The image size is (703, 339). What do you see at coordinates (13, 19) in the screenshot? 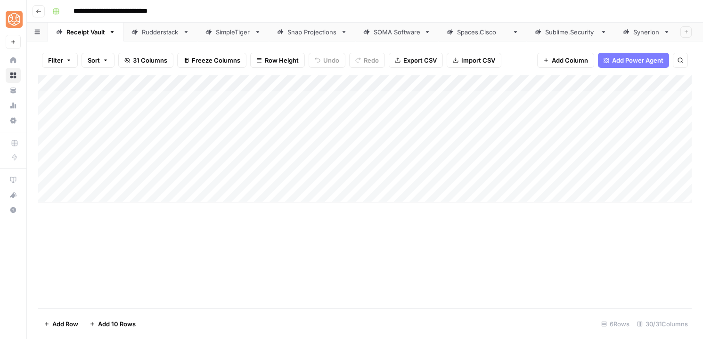
I see `button: Workspace: SimpleTiger` at bounding box center [13, 19].